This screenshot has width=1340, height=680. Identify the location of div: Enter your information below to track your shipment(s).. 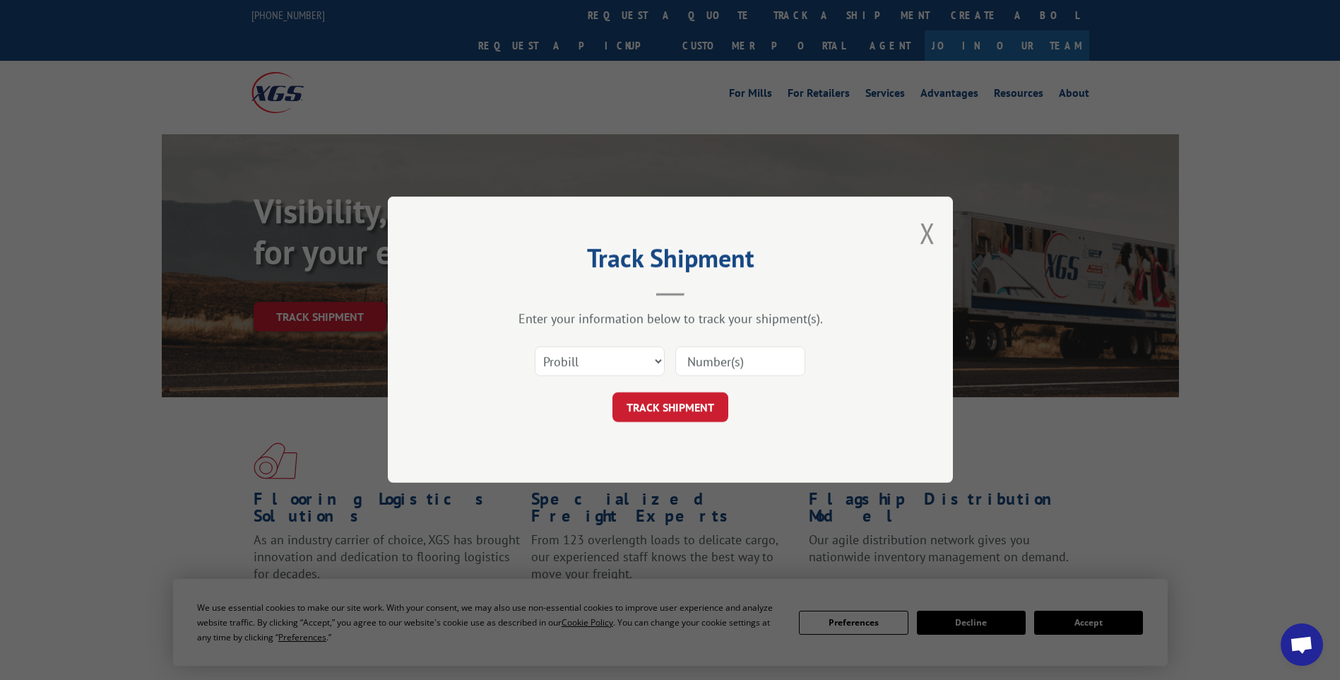
(670, 319).